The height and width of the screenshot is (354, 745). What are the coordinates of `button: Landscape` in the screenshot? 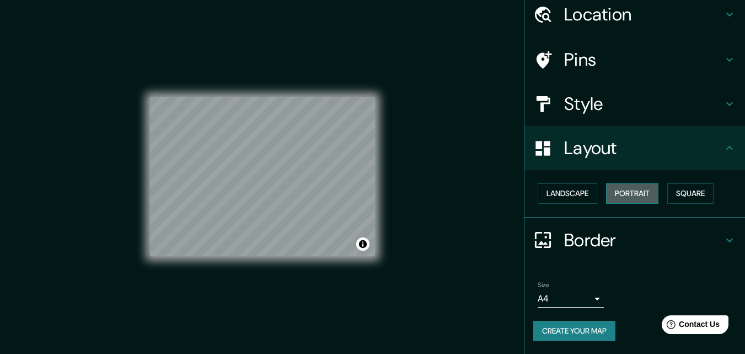 It's located at (568, 193).